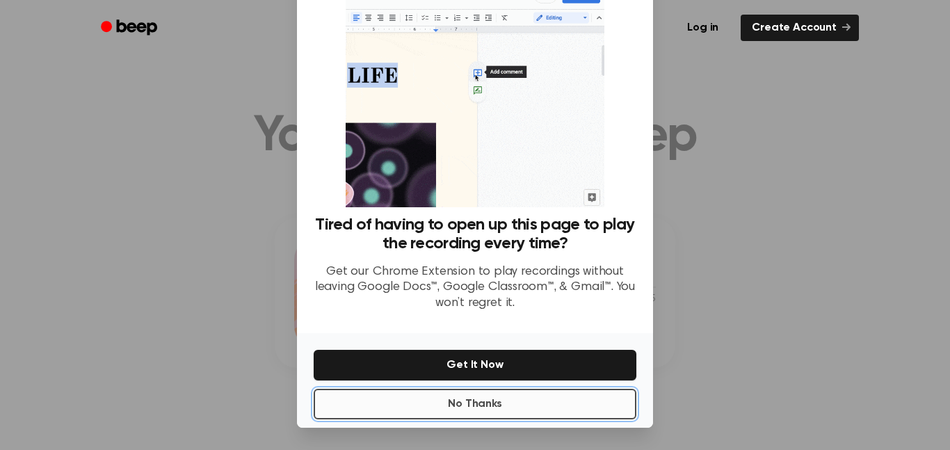 The width and height of the screenshot is (950, 450). What do you see at coordinates (475, 234) in the screenshot?
I see `h3: Tired of having to open up this page to play the recording every time?` at bounding box center [475, 234].